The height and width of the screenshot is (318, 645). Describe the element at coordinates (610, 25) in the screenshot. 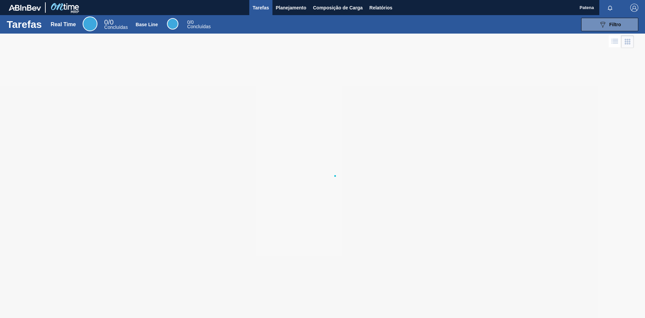

I see `button: Filtro` at that location.